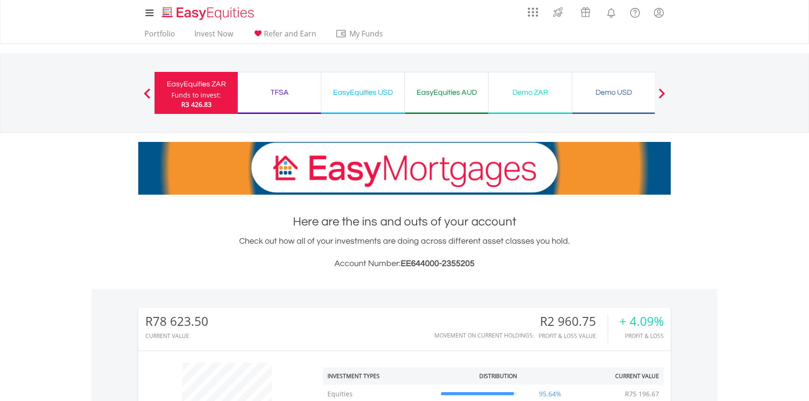  I want to click on a: Notifications, so click(611, 12).